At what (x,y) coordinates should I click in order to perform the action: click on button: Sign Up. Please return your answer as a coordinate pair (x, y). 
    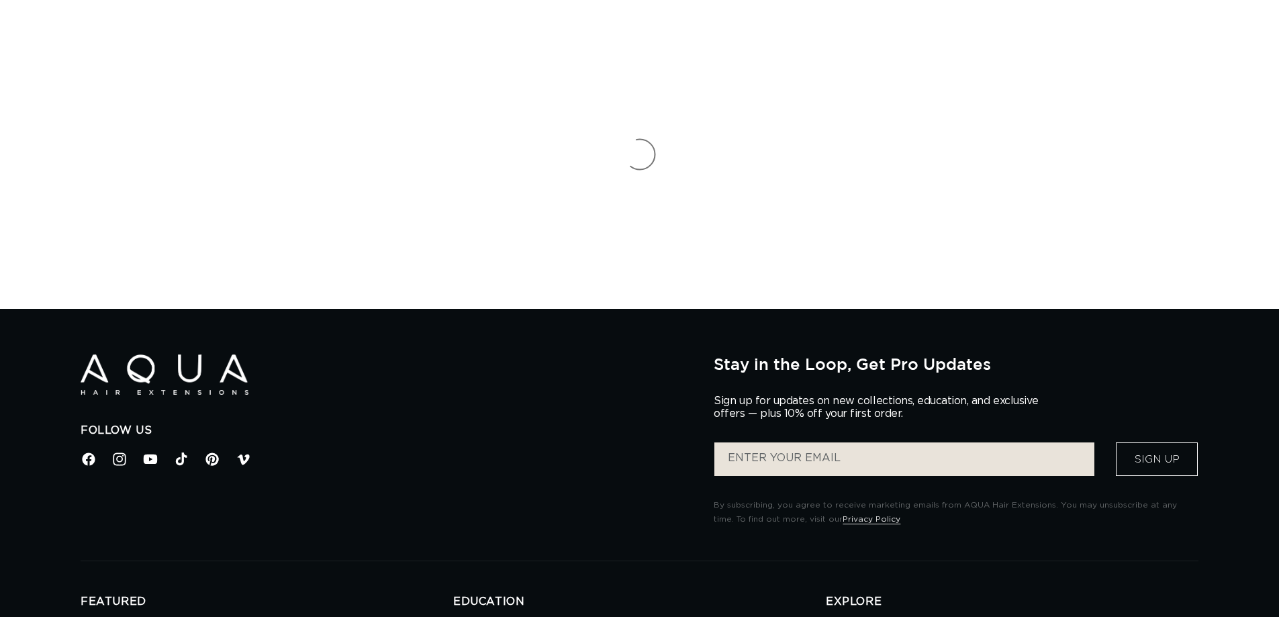
    Looking at the image, I should click on (1157, 459).